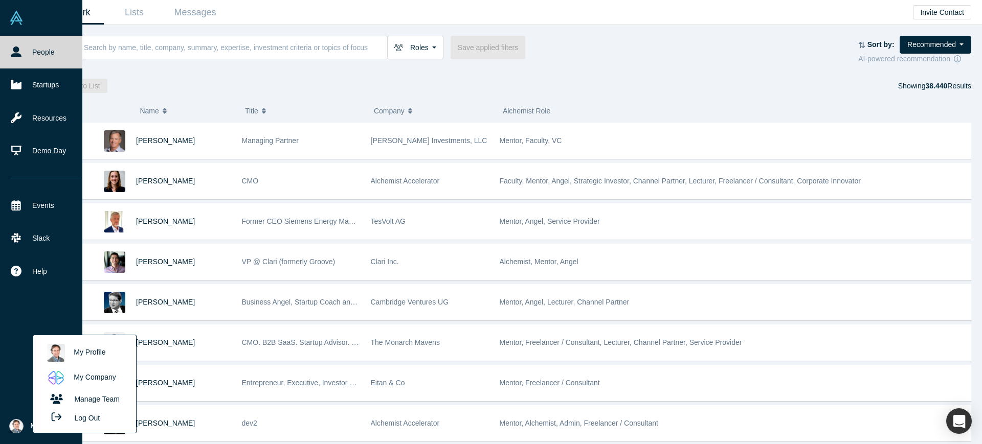  I want to click on span: Company, so click(389, 111).